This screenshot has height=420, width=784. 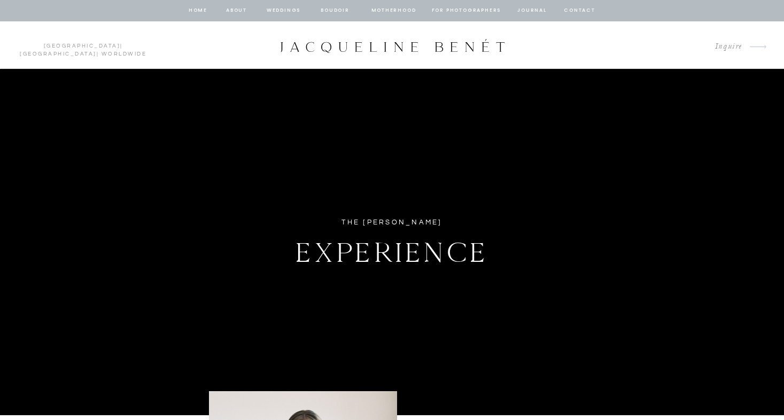 What do you see at coordinates (335, 11) in the screenshot?
I see `a: BOUDOIR` at bounding box center [335, 11].